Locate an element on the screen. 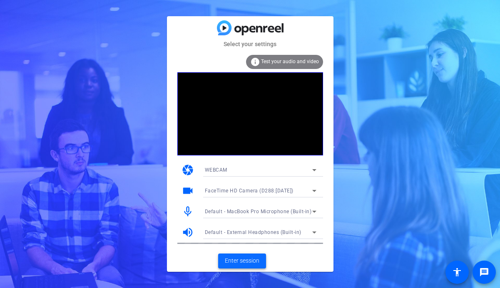 The height and width of the screenshot is (288, 500). span: Default - External Headphones (Built-in) is located at coordinates (253, 233).